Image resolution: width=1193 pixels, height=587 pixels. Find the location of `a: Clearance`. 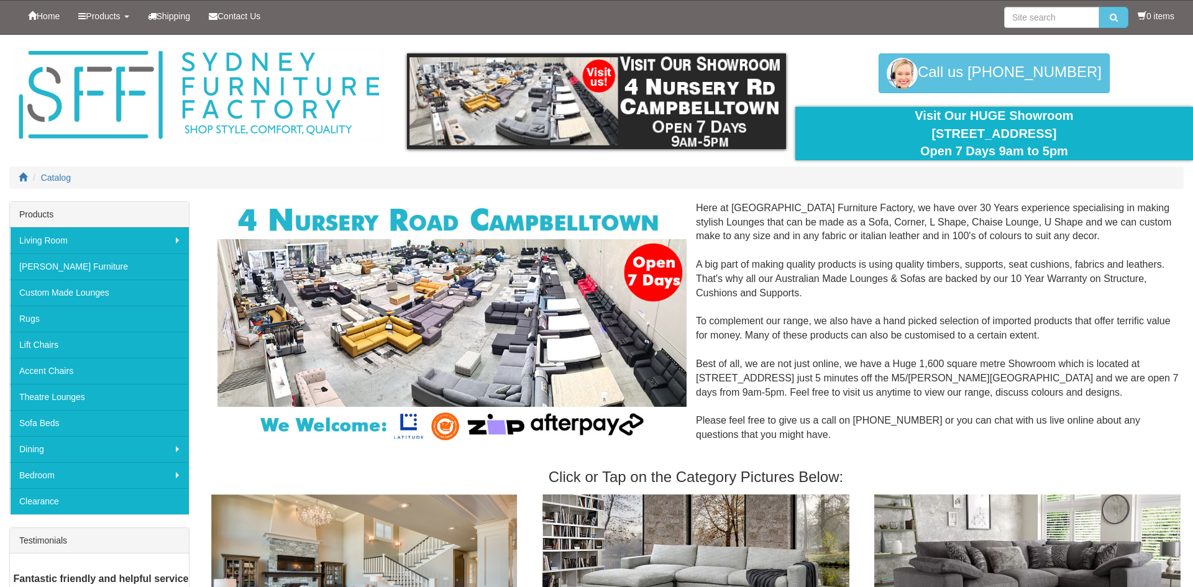

a: Clearance is located at coordinates (99, 501).